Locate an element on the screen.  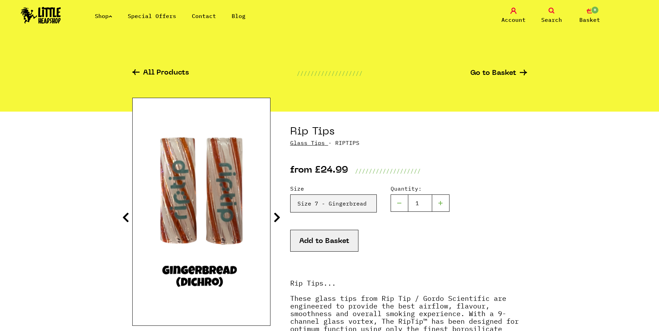
a: 0 Basket is located at coordinates (590, 16).